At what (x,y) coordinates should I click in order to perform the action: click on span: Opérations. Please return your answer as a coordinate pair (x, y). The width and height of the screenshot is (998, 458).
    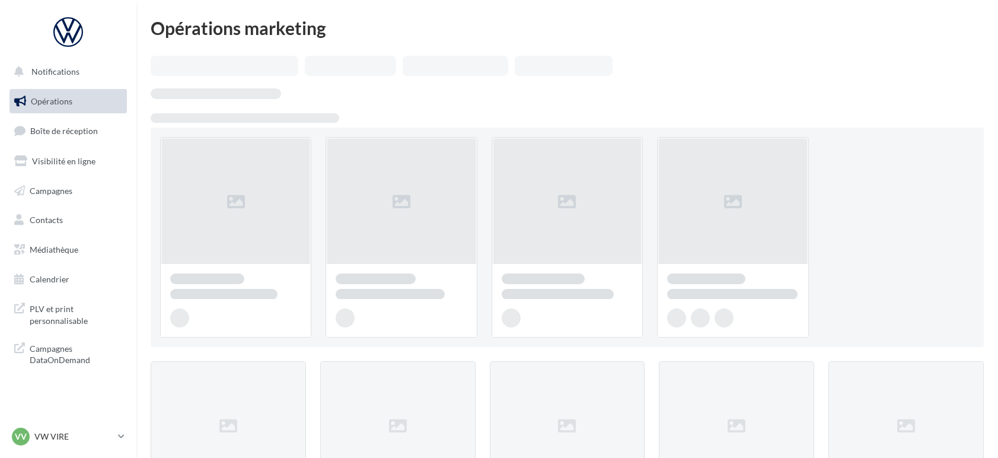
    Looking at the image, I should click on (52, 101).